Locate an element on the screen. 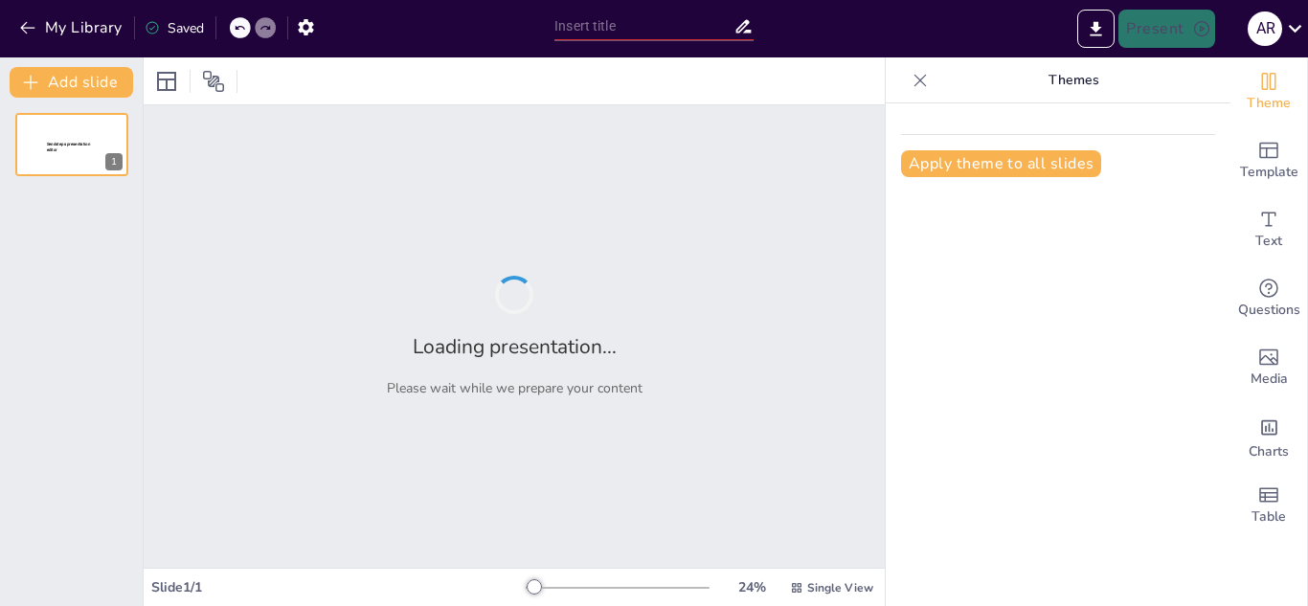 This screenshot has width=1308, height=606. div: Add ready made slides is located at coordinates (1268, 161).